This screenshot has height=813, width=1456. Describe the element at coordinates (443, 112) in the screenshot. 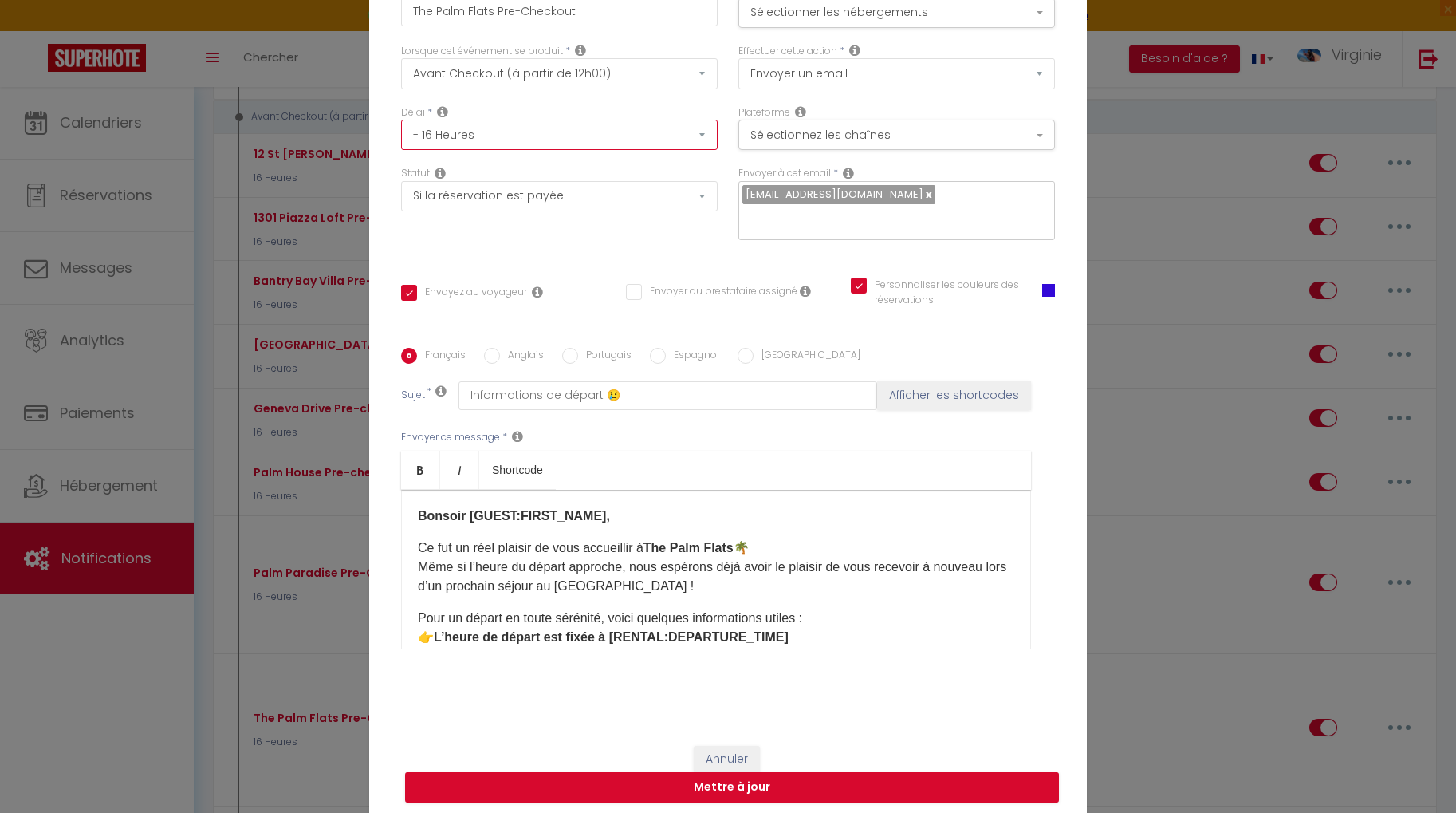

I see `i: Action Time` at that location.